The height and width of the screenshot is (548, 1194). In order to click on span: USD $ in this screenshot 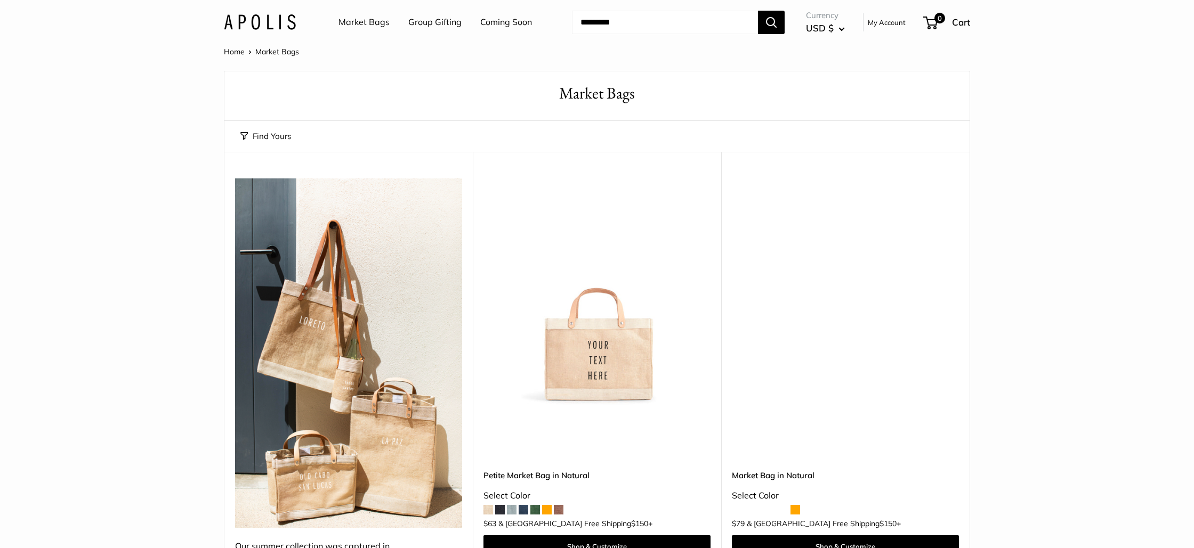, I will do `click(820, 28)`.